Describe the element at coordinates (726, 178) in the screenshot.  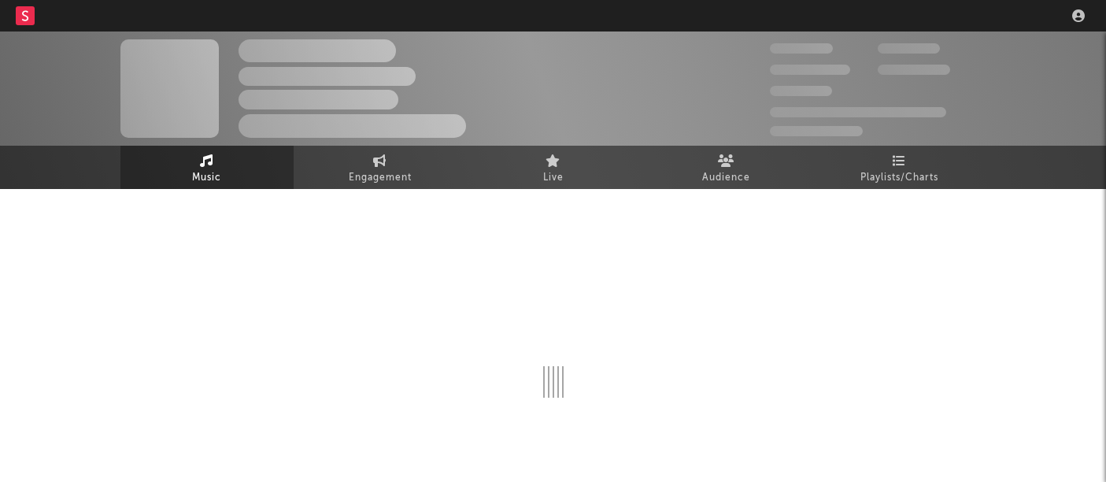
I see `span: Audience` at that location.